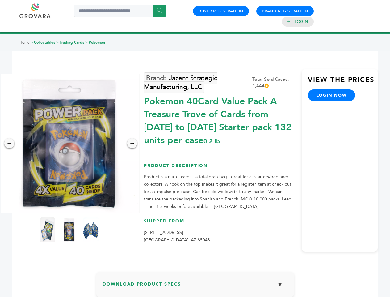  Describe the element at coordinates (332, 95) in the screenshot. I see `a: login now` at that location.